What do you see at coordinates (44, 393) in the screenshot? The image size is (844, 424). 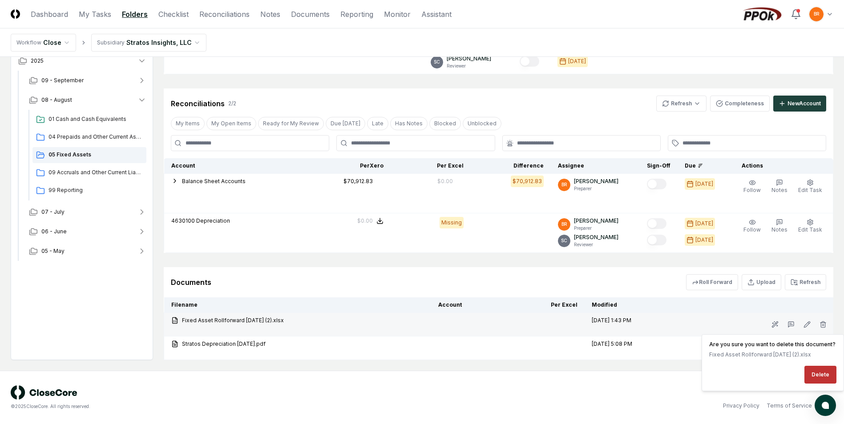 I see `img: logo` at bounding box center [44, 393].